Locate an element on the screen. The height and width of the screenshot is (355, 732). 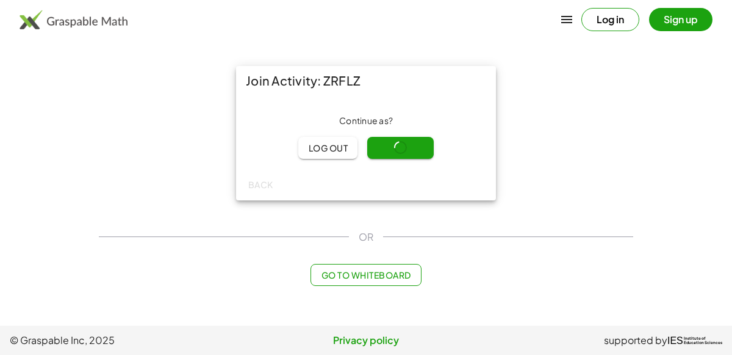
span: © Graspable Inc, 2025 is located at coordinates (128, 340).